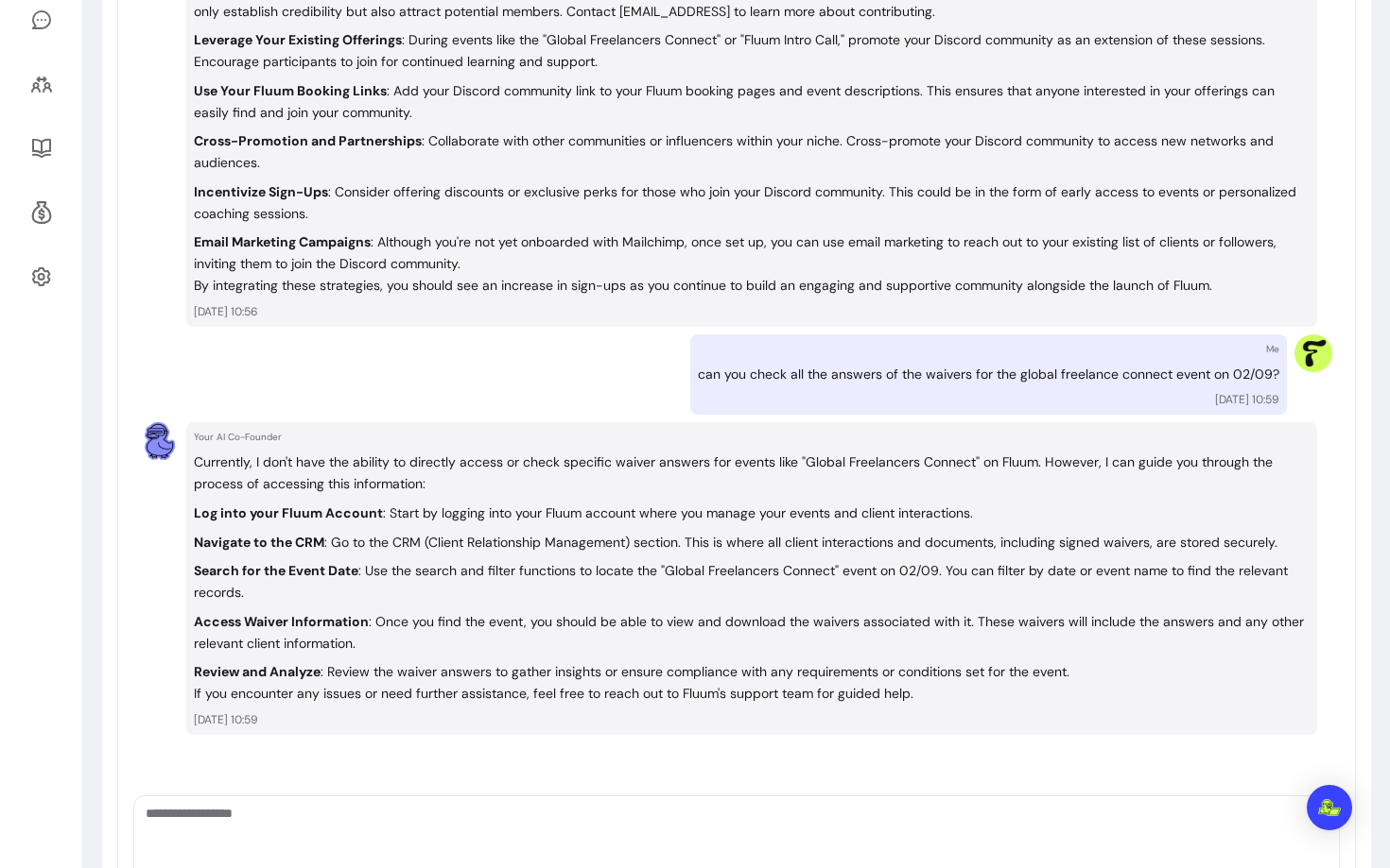  What do you see at coordinates (729, 50) in the screenshot?
I see `p: : During events like the "Global Freelancers Connect" or "Fluum Intro Call," promote your Discord...` at bounding box center [729, 50].